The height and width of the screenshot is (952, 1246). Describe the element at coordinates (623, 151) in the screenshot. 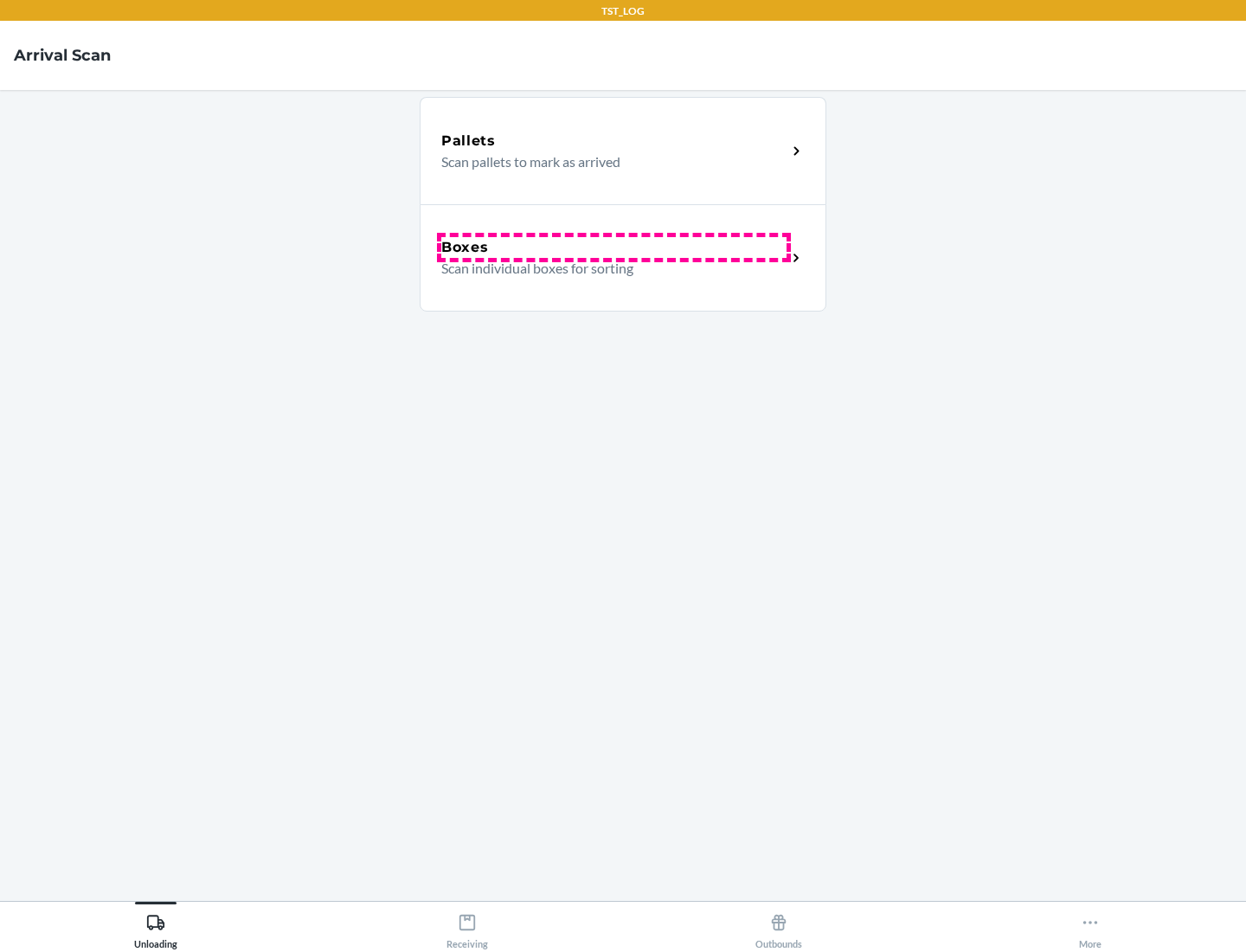

I see `a: PalletsScan pallets to mark as arrived` at that location.